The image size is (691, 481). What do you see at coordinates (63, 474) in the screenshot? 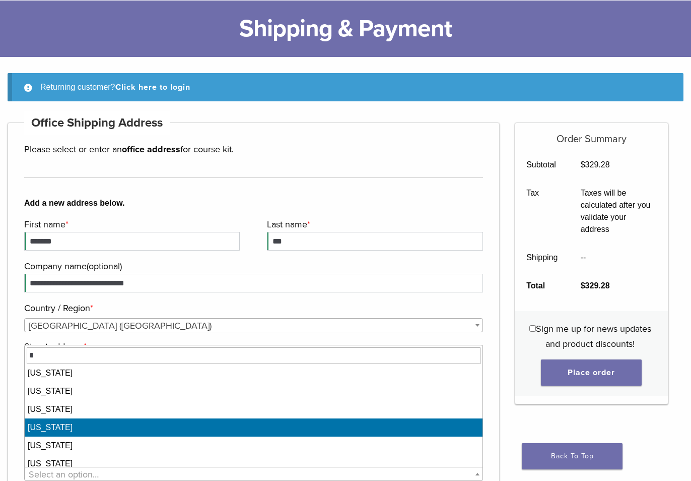
I see `span: Select an option…` at bounding box center [63, 474].